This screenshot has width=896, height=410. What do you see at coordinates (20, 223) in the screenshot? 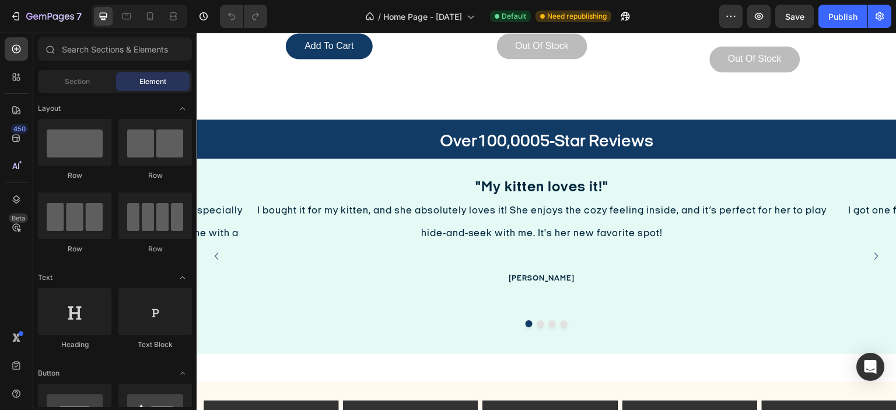
I see `button: Carousel Back Arrow` at bounding box center [20, 223].